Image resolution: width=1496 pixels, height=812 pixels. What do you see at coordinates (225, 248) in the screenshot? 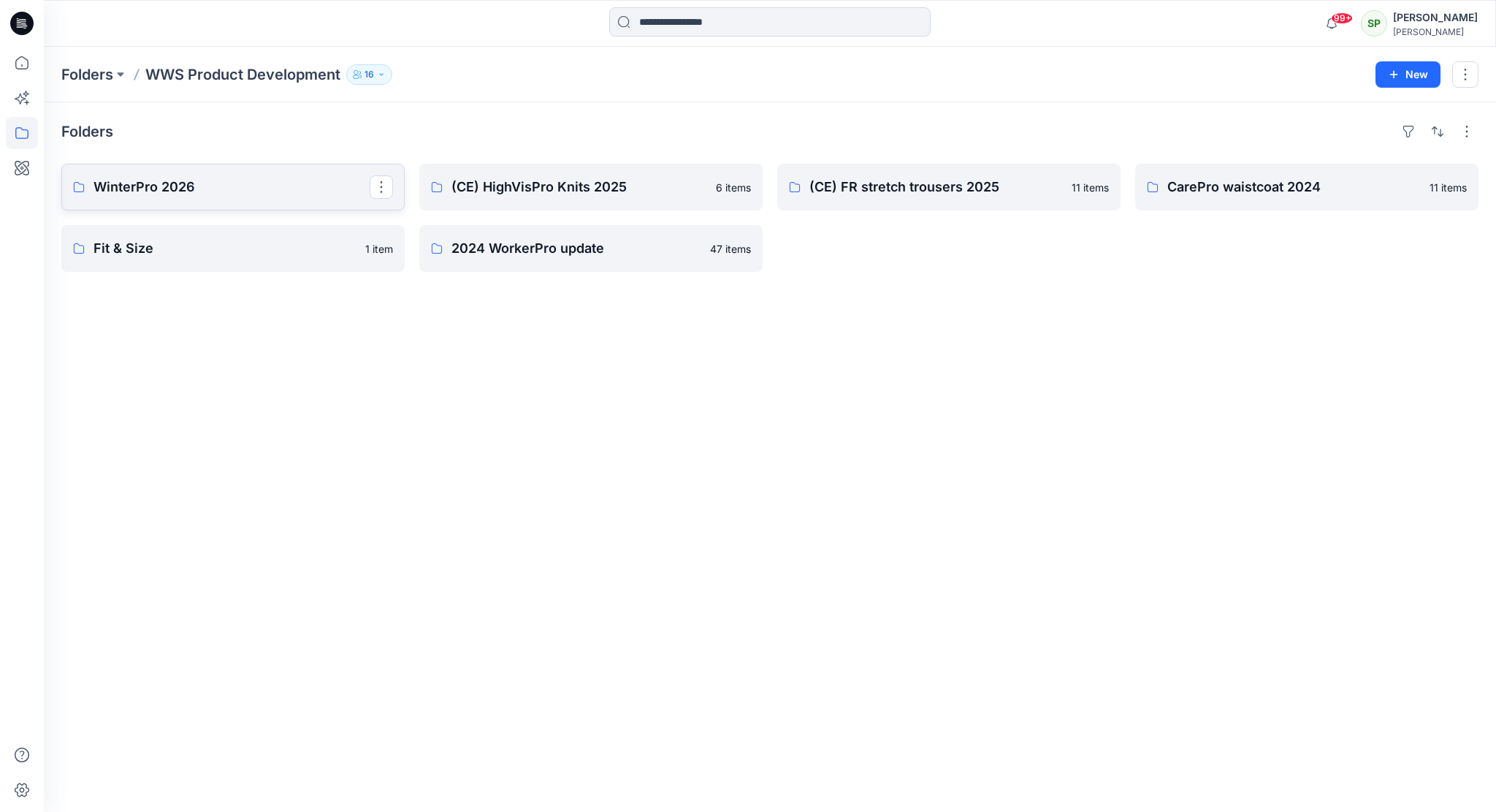
I see `p: Fit & Size` at bounding box center [225, 248].